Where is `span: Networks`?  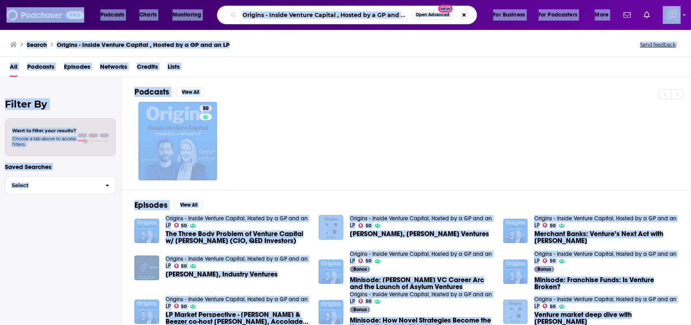 span: Networks is located at coordinates (113, 68).